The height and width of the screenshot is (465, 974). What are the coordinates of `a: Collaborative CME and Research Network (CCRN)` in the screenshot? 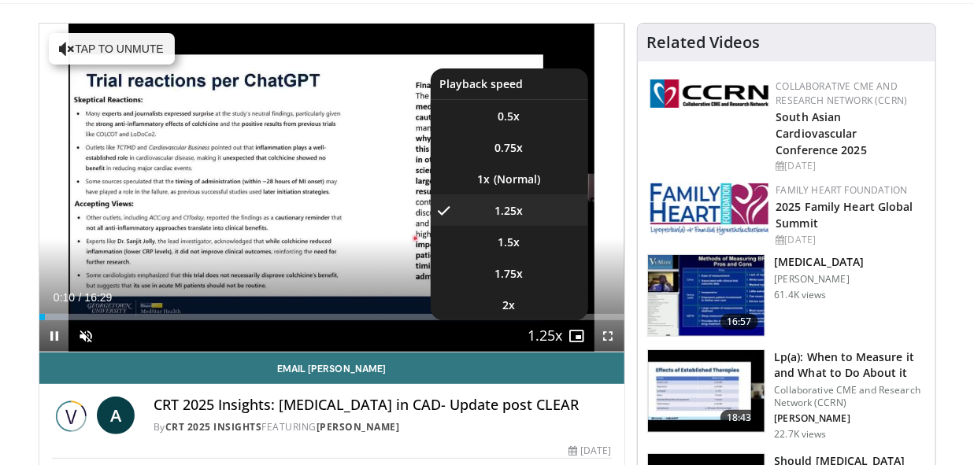 It's located at (842, 93).